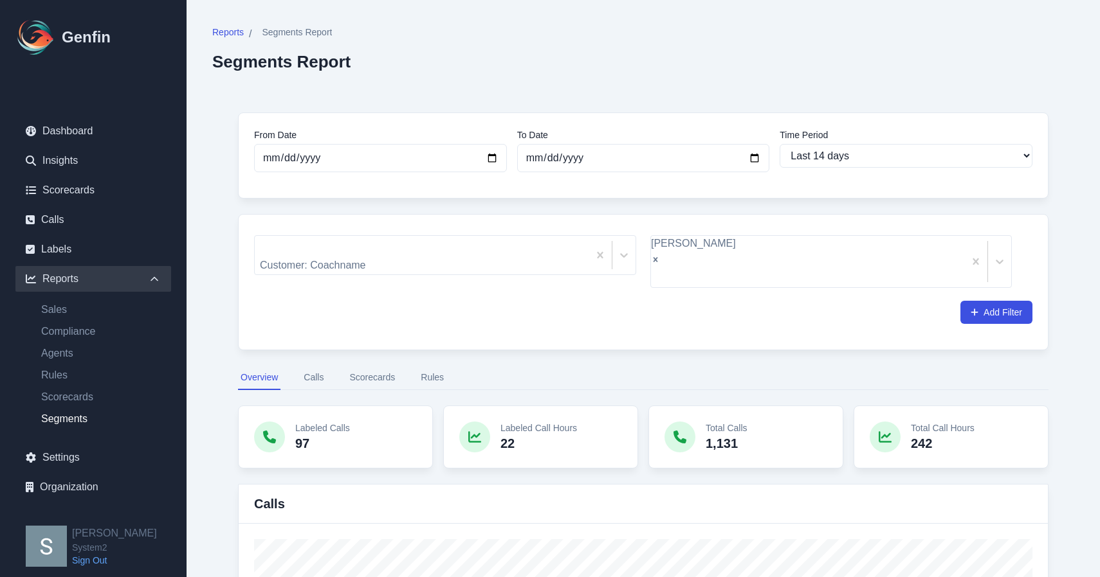  What do you see at coordinates (322, 428) in the screenshot?
I see `p: Labeled Calls` at bounding box center [322, 428].